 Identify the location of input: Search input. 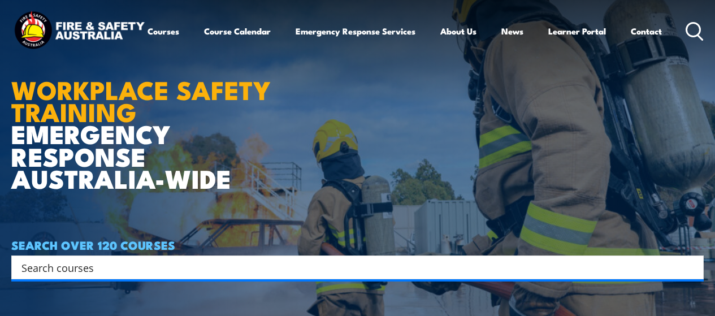
(350, 267).